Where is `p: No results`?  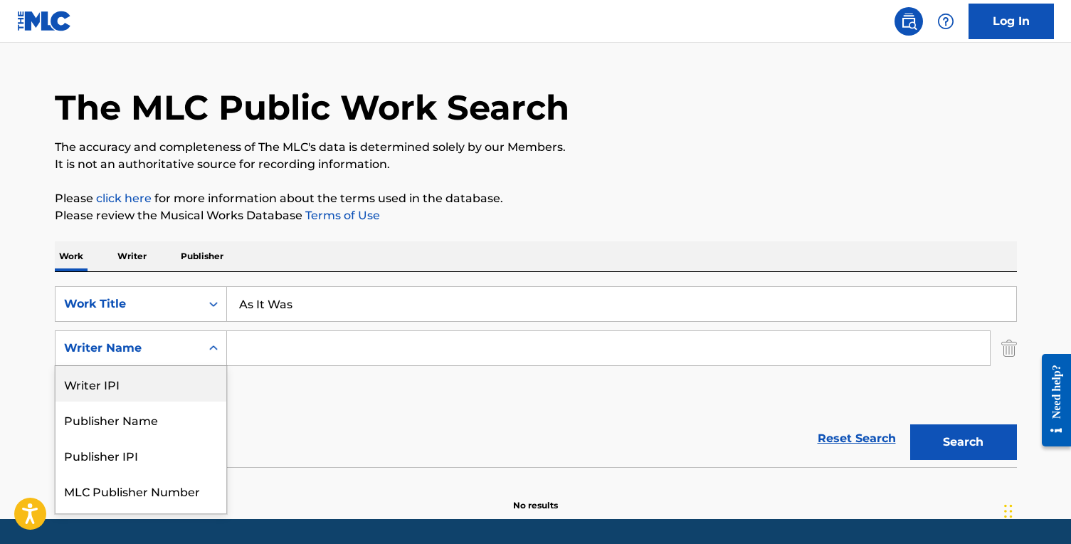
p: No results is located at coordinates (535, 497).